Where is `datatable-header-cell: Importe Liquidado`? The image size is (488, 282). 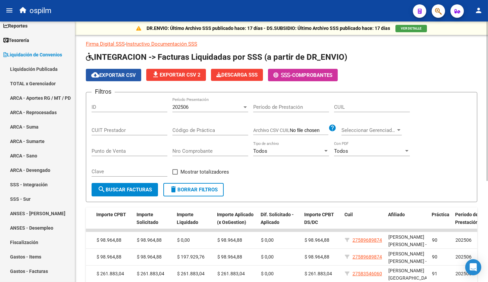 datatable-header-cell: Importe Liquidado is located at coordinates (194, 222).